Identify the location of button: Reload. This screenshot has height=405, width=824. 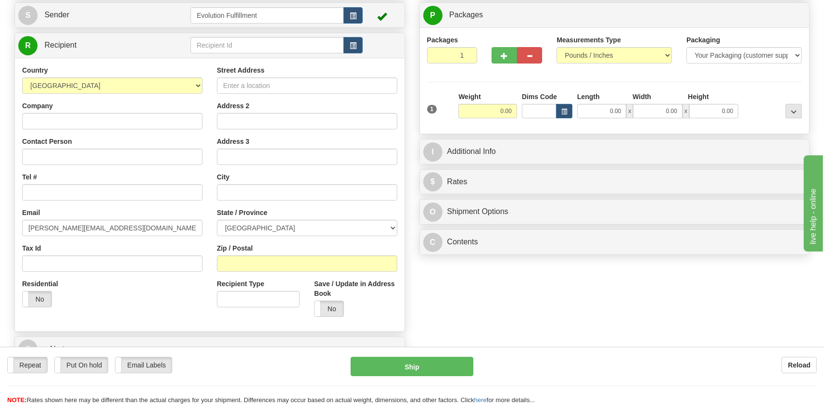
(799, 365).